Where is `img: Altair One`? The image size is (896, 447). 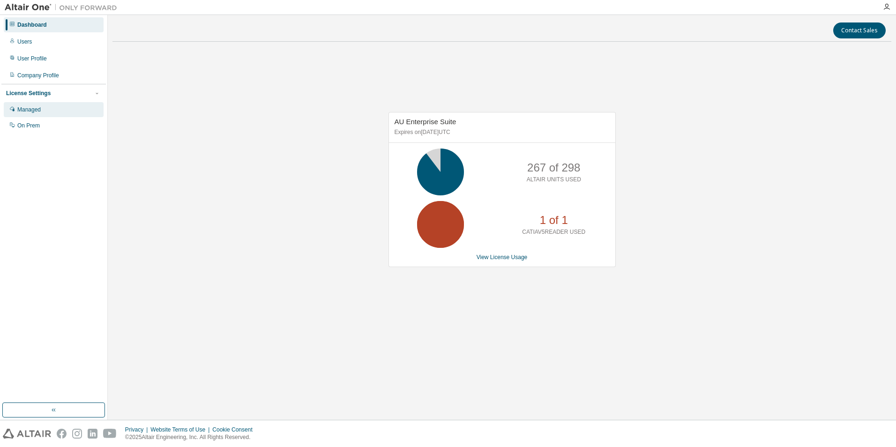
img: Altair One is located at coordinates (63, 7).